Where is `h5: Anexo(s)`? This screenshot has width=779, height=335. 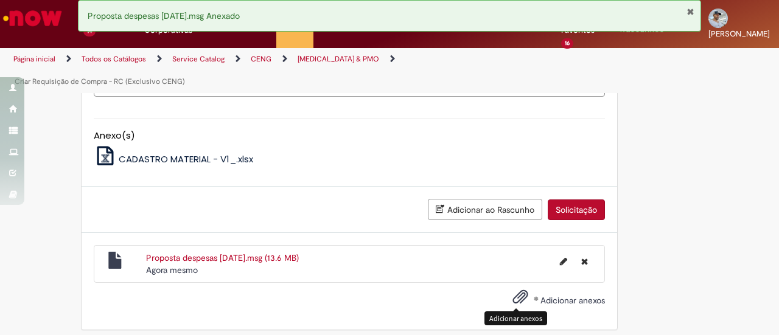
h5: Anexo(s) is located at coordinates (349, 136).